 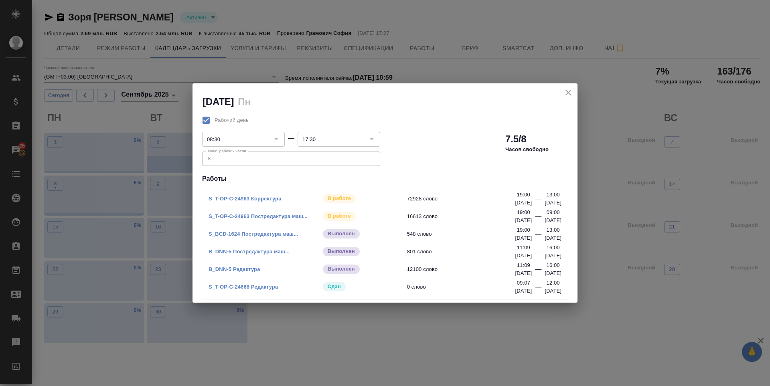 I want to click on p: 12:00, so click(x=553, y=283).